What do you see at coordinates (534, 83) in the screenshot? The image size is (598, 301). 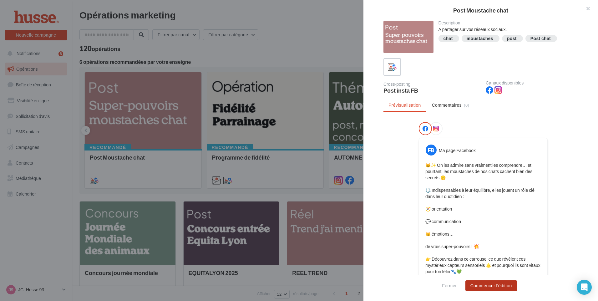 I see `div: Canaux disponibles` at bounding box center [534, 83].